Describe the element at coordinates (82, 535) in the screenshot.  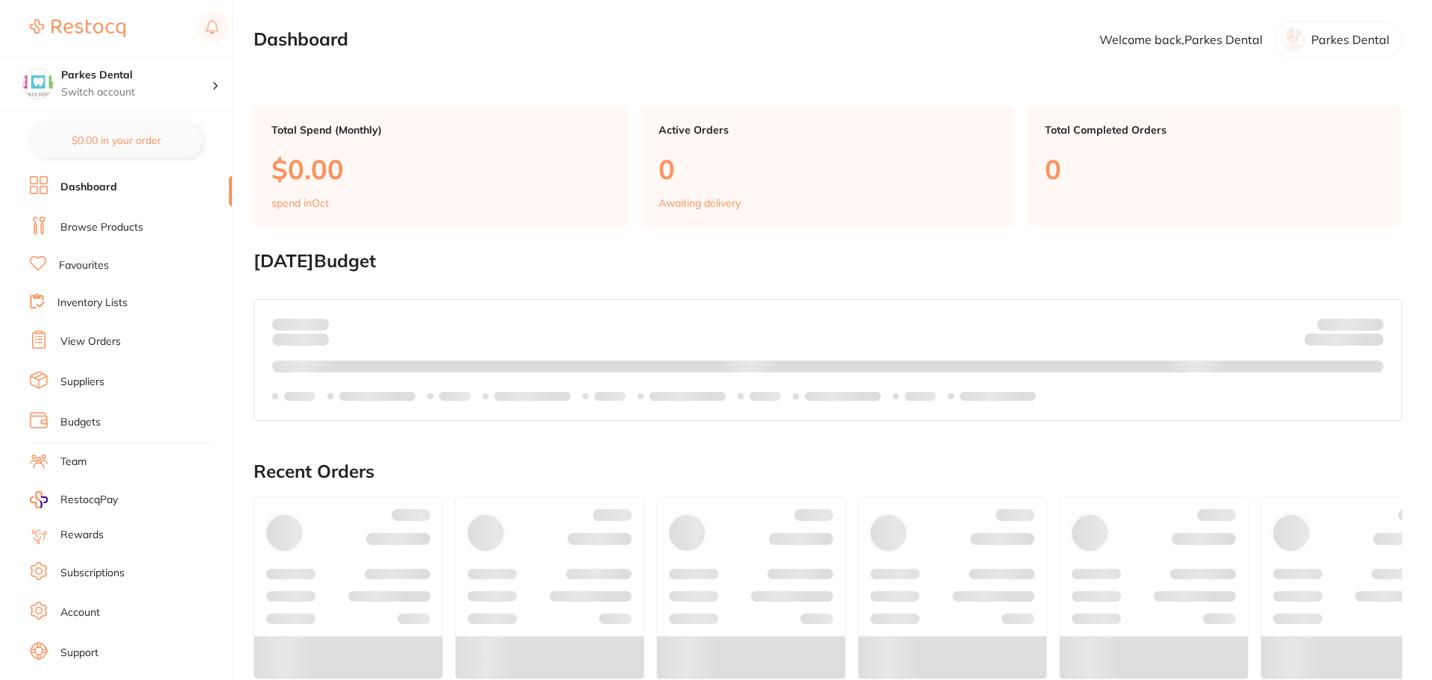
I see `a: Rewards` at that location.